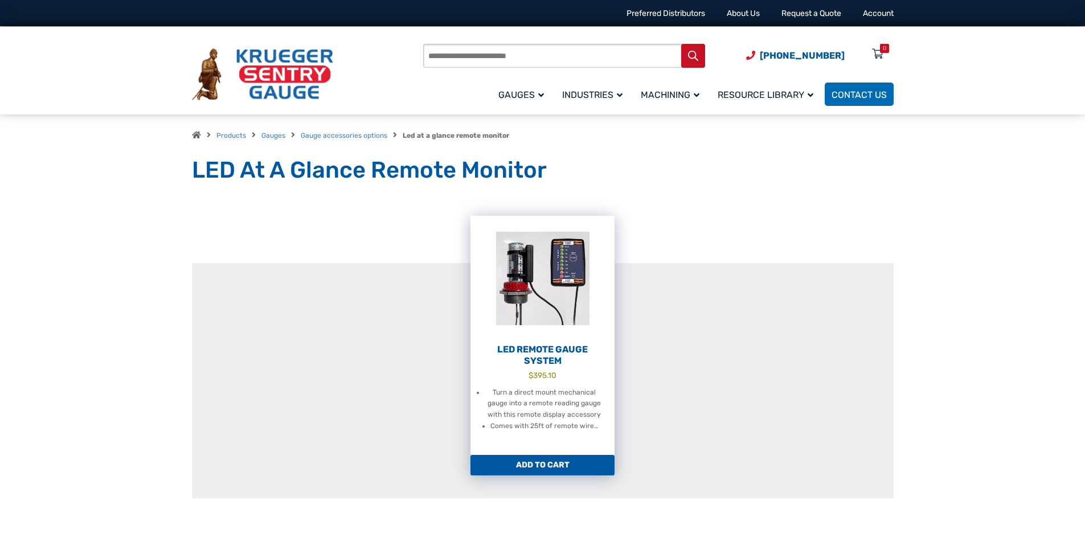  Describe the element at coordinates (795, 55) in the screenshot. I see `a: Phone Number (920) 434-8860` at that location.